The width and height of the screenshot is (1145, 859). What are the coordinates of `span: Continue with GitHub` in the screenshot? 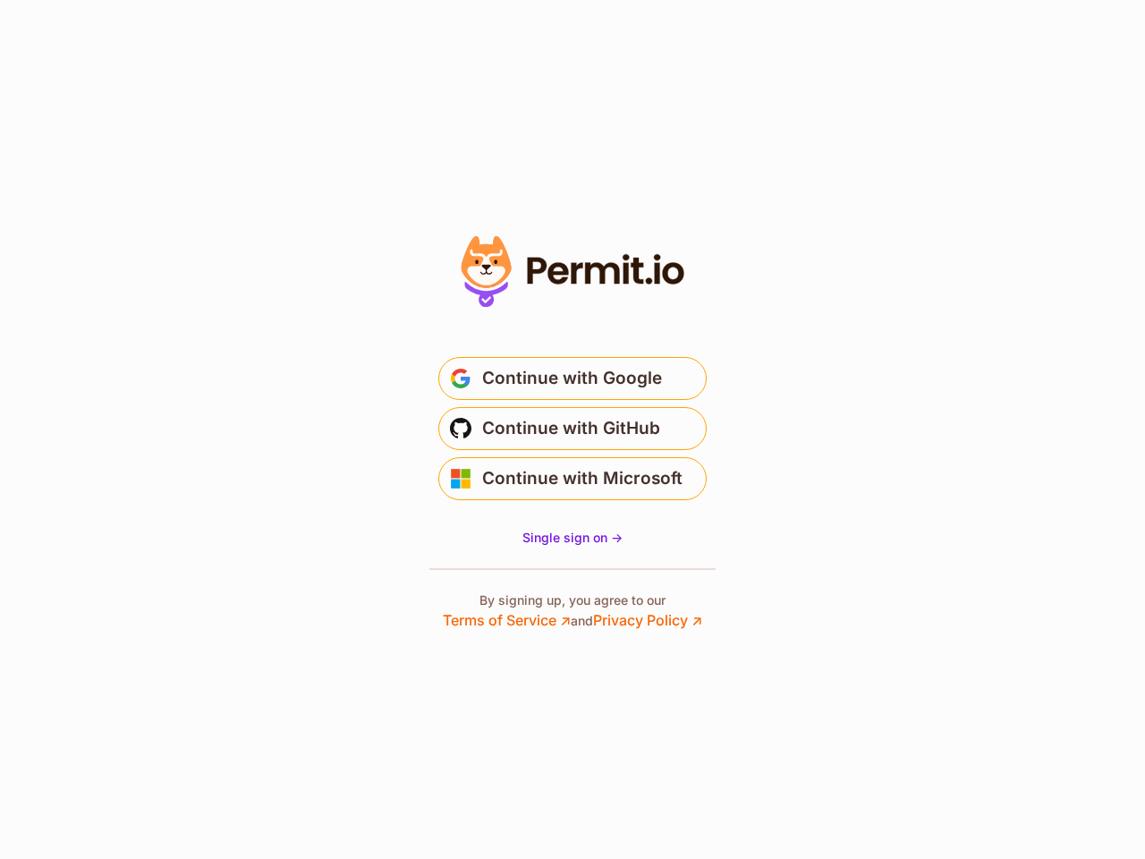 It's located at (571, 429).